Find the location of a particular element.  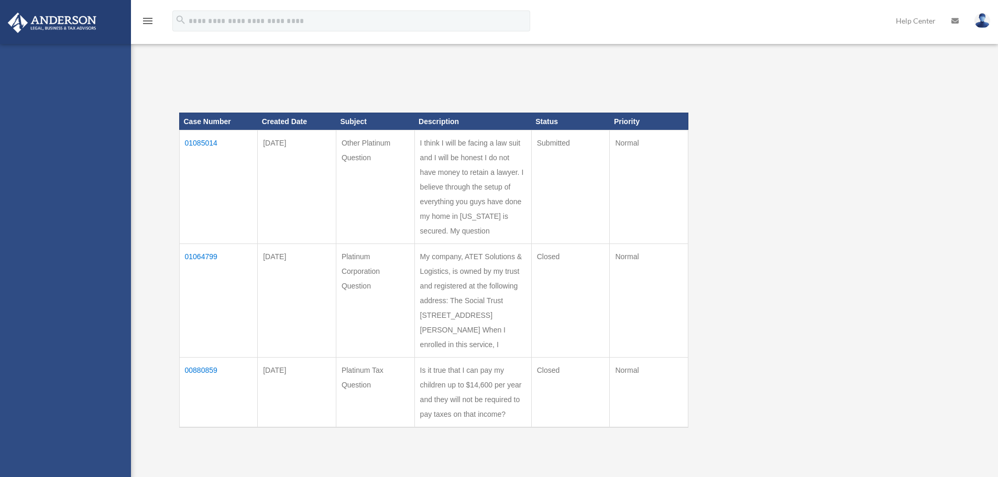

a: menu is located at coordinates (148, 23).